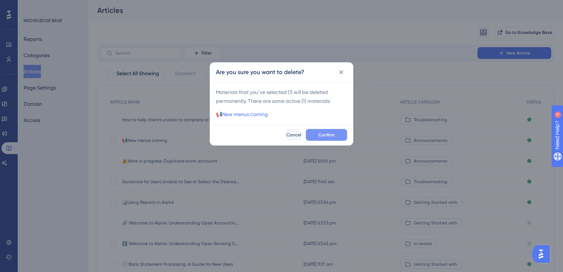 The height and width of the screenshot is (272, 563). Describe the element at coordinates (32, 6) in the screenshot. I see `span: Need Help?` at that location.